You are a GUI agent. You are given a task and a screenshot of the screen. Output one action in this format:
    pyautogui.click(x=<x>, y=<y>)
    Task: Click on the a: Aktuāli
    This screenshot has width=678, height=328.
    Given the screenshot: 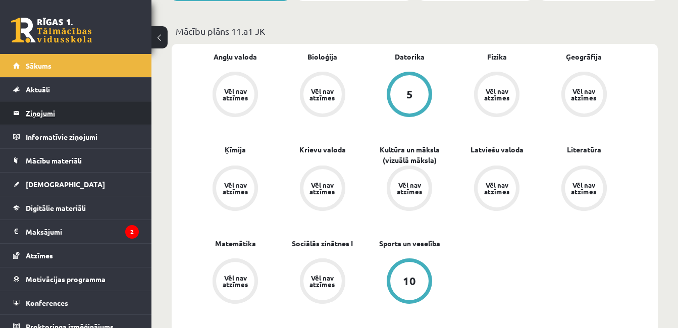 What is the action you would take?
    pyautogui.click(x=76, y=89)
    